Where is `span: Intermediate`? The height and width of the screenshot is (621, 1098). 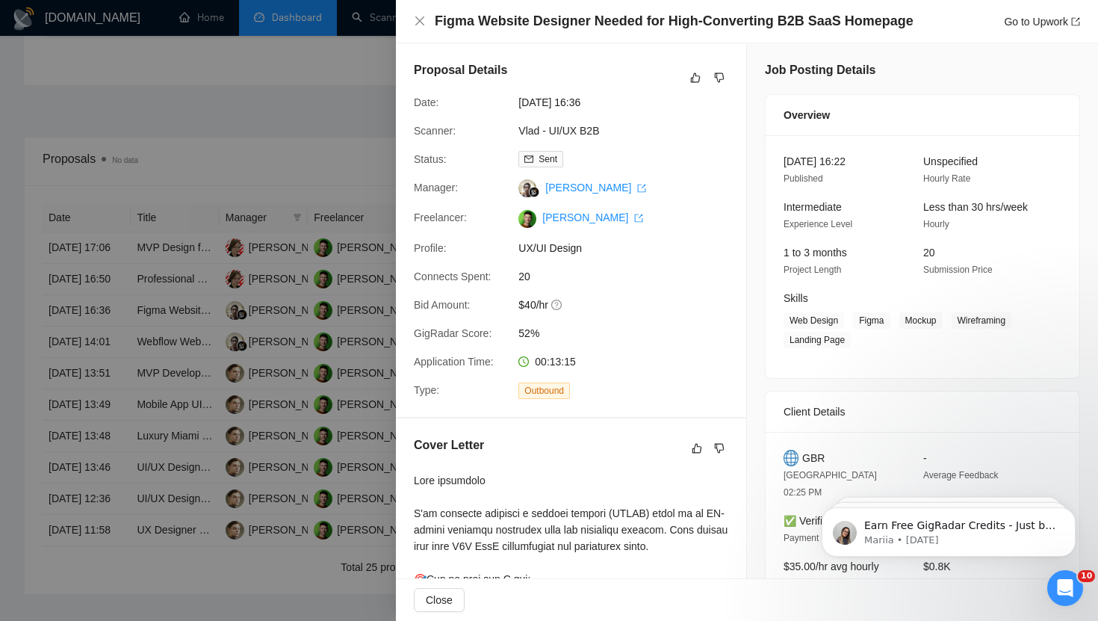
span: Intermediate is located at coordinates (812, 207).